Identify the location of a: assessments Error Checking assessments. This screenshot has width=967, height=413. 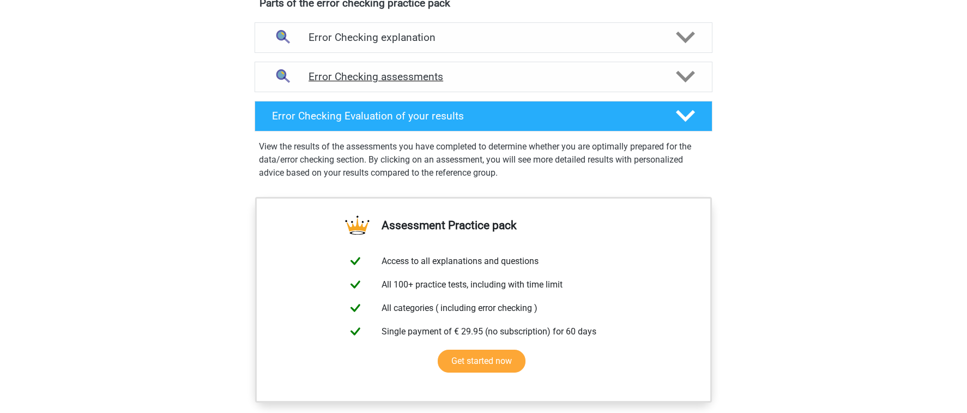
(484, 77).